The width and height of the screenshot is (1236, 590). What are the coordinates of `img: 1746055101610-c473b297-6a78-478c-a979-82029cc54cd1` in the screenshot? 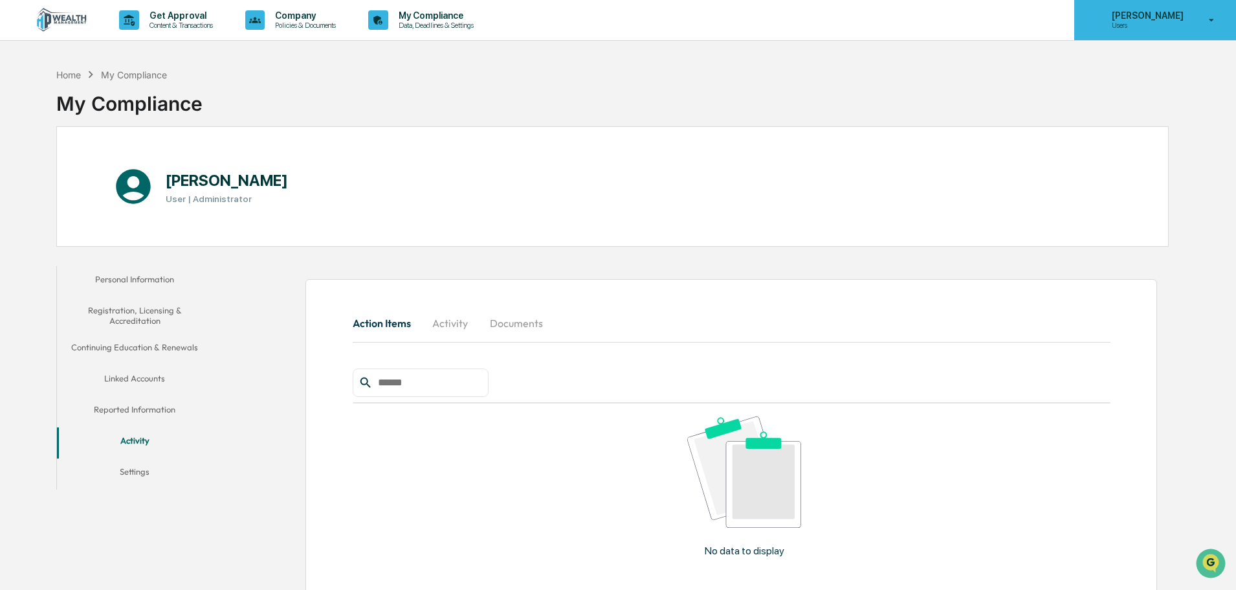 It's located at (25, 111).